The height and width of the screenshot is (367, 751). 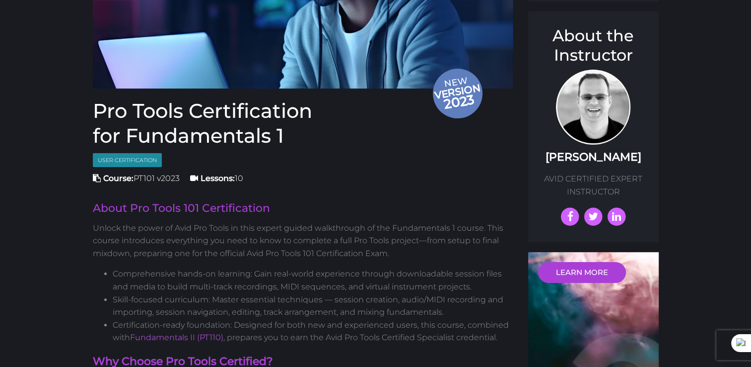 I want to click on a: Fundamentals II (PT110), so click(x=177, y=337).